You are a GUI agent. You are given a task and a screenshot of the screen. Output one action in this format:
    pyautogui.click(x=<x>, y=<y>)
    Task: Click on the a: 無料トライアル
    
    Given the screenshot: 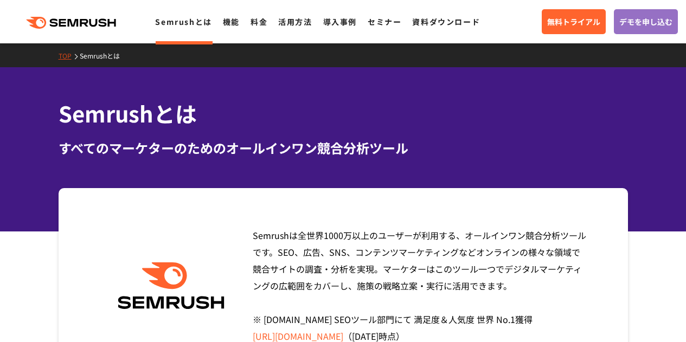 What is the action you would take?
    pyautogui.click(x=574, y=22)
    